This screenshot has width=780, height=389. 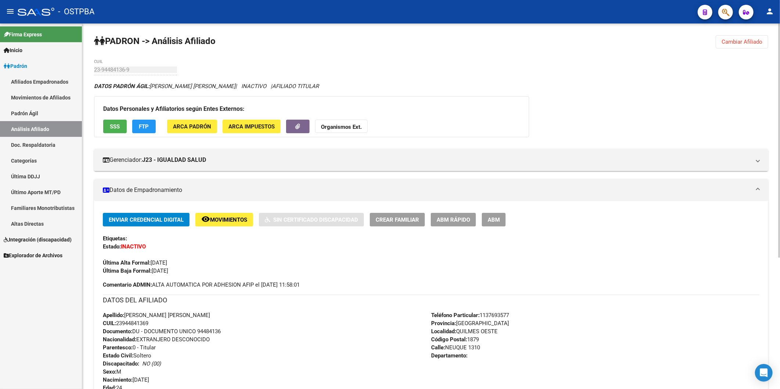 What do you see at coordinates (109, 324) in the screenshot?
I see `strong: CUIL:` at bounding box center [109, 324].